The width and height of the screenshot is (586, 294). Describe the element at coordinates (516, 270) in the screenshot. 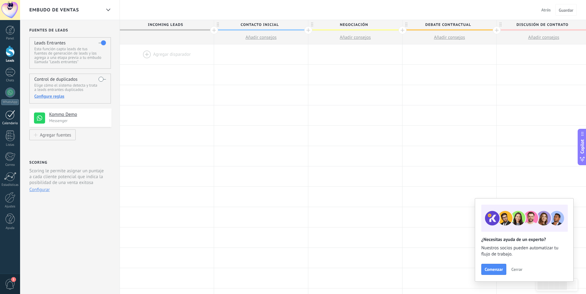

I see `span: Cerrar` at that location.